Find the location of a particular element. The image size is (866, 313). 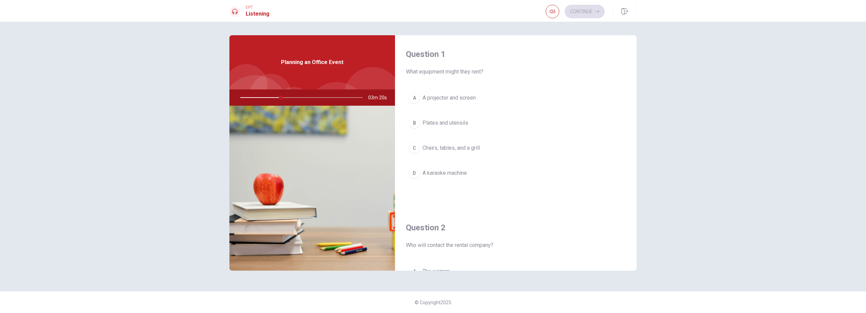

span: Chairs, tables, and a grill is located at coordinates (451, 148).